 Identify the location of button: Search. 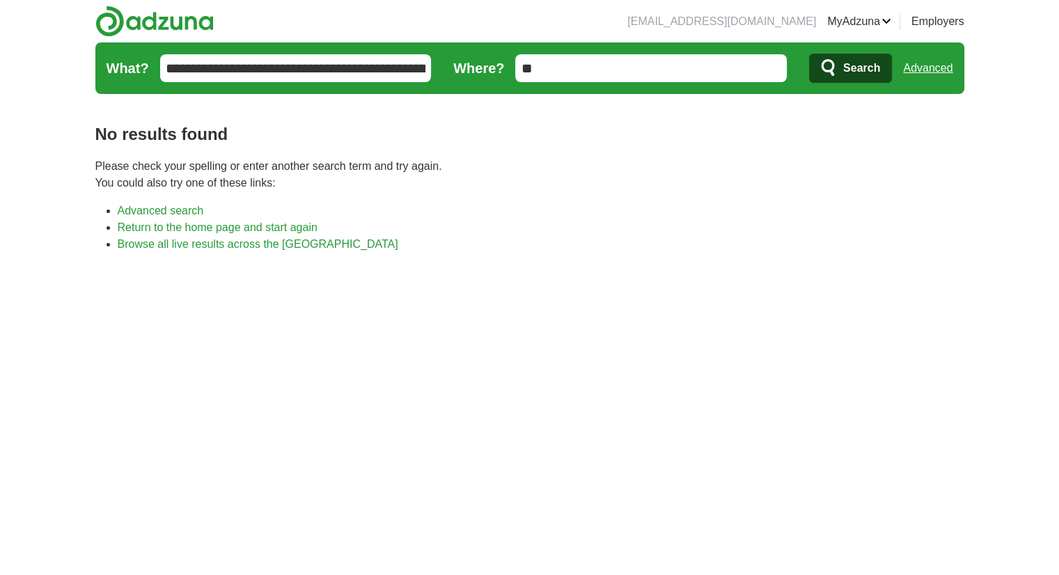
(850, 68).